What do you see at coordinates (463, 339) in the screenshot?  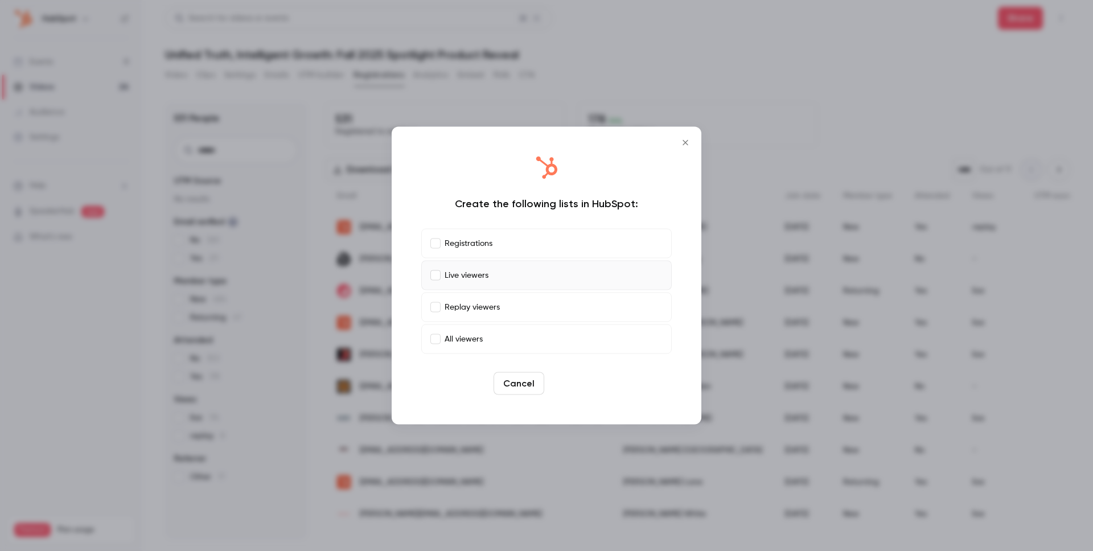 I see `p: All viewers` at bounding box center [463, 339].